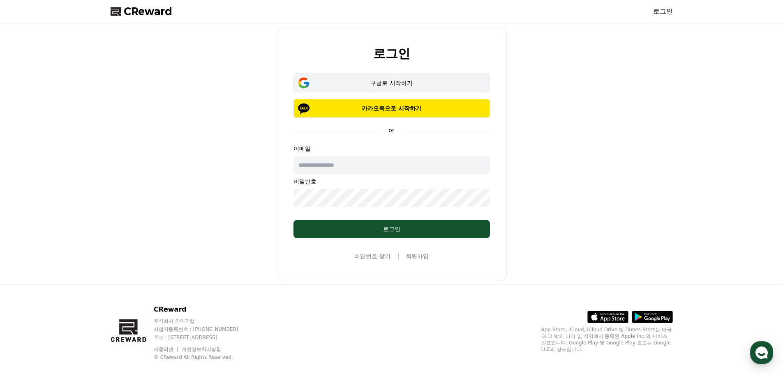 The width and height of the screenshot is (783, 374). Describe the element at coordinates (372, 256) in the screenshot. I see `a: 비밀번호 찾기` at that location.